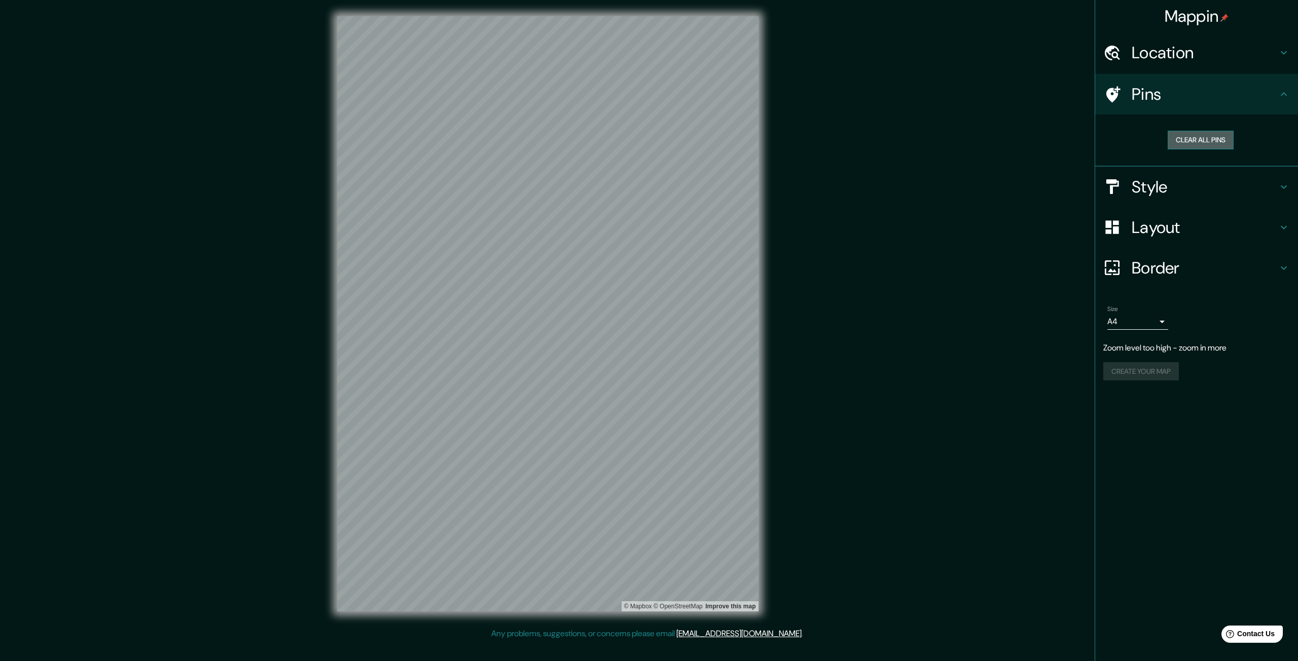 The image size is (1298, 661). I want to click on h4: Mappin, so click(1196, 16).